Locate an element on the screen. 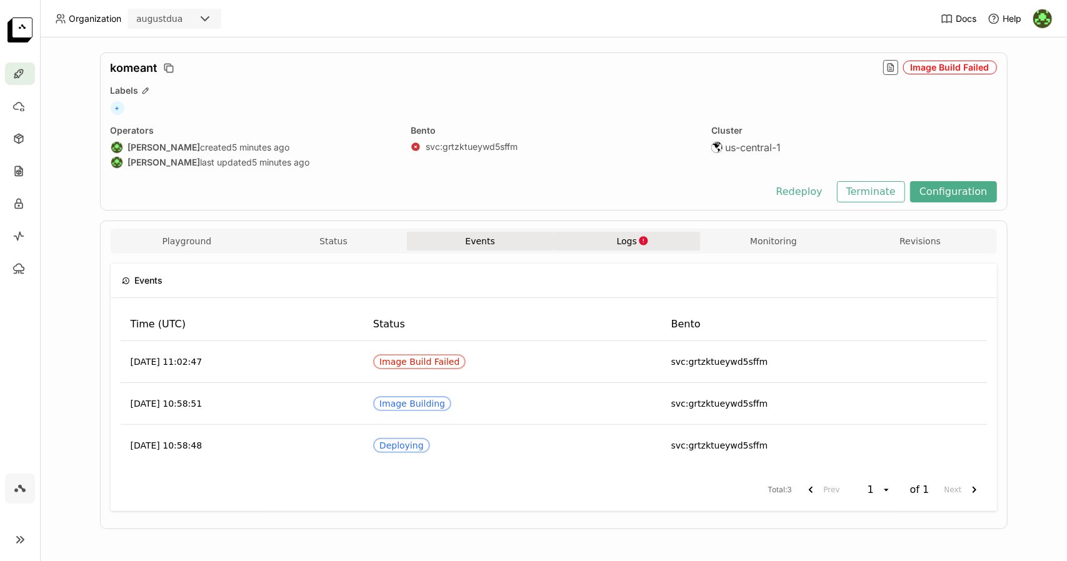  div: created is located at coordinates (253, 147).